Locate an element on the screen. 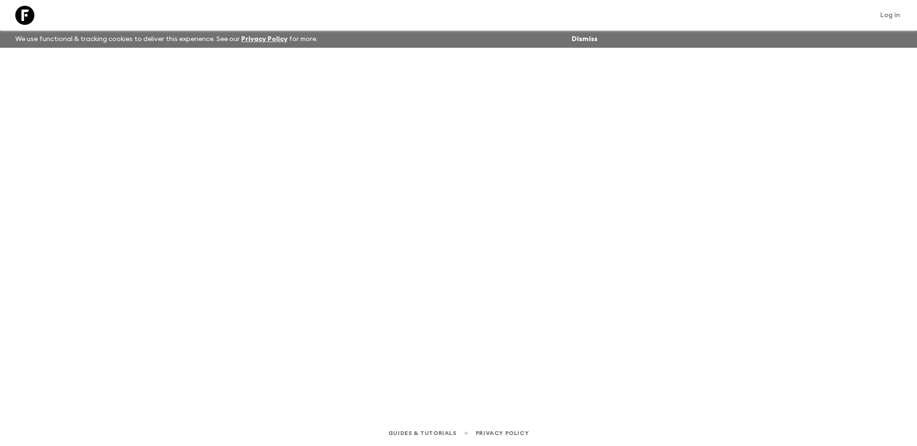  p: We use functional & tracking cookies to deliver this experience. See our for more. is located at coordinates (166, 39).